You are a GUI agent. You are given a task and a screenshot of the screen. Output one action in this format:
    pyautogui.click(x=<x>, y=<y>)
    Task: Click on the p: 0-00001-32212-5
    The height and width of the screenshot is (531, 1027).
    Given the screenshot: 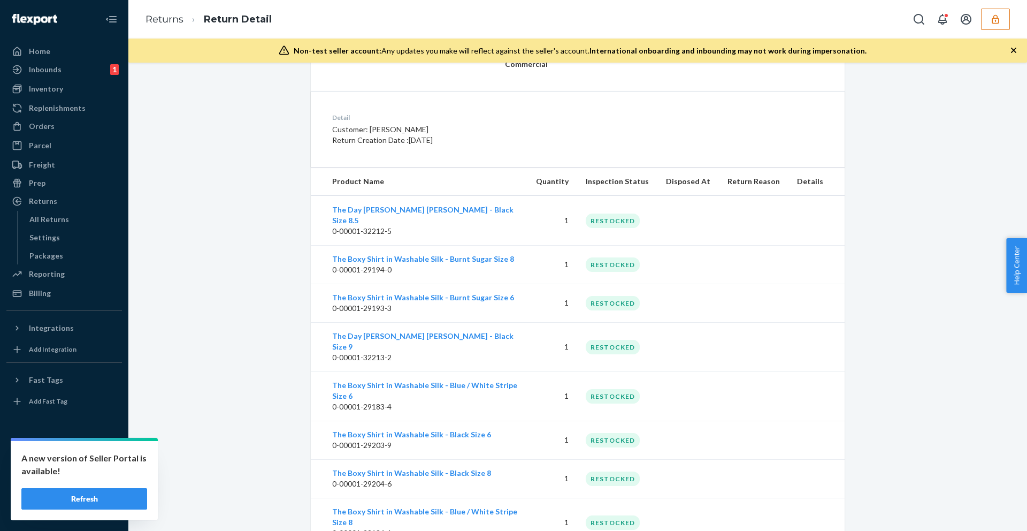 What is the action you would take?
    pyautogui.click(x=425, y=231)
    